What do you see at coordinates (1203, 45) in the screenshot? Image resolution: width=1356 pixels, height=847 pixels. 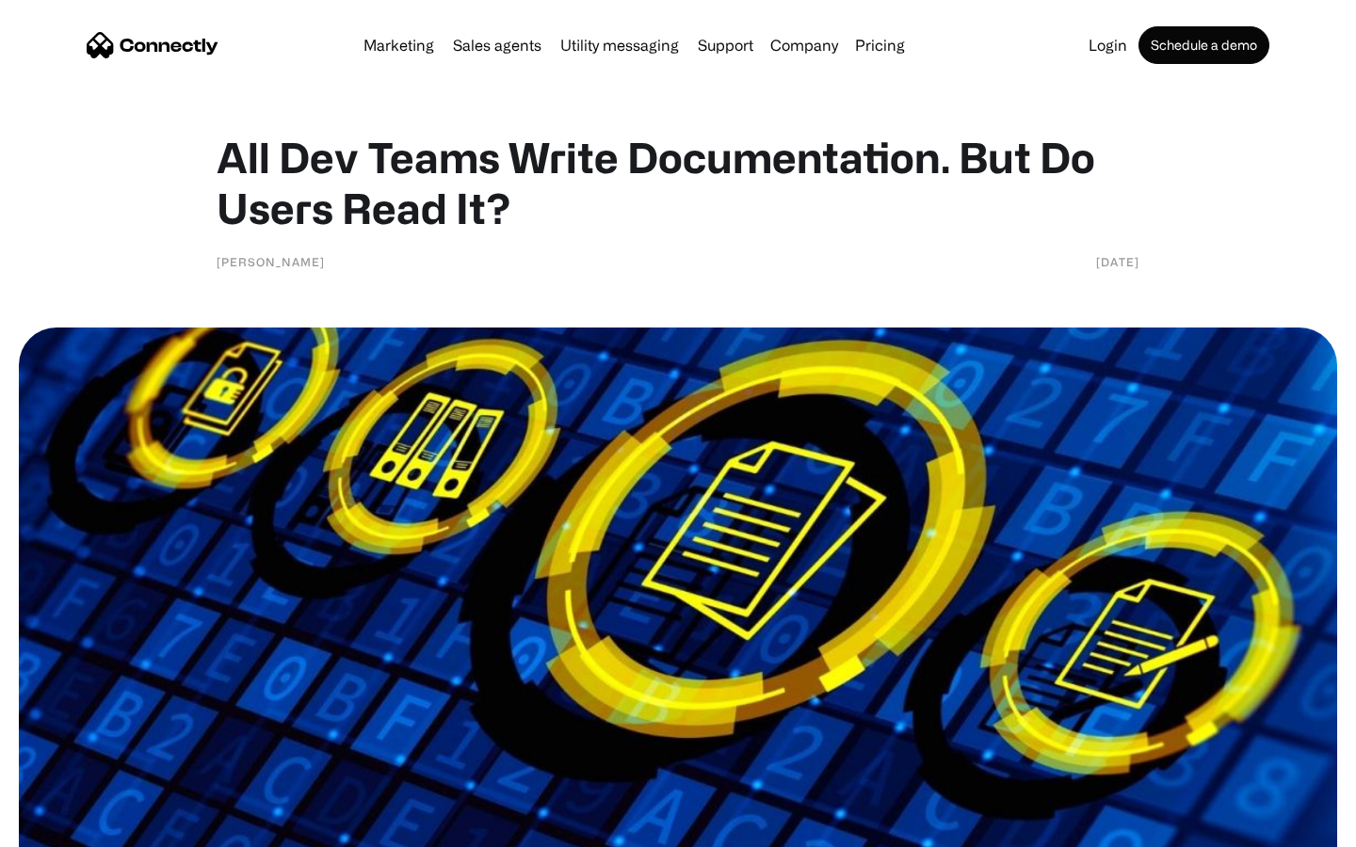 I see `a: Schedule a demo` at bounding box center [1203, 45].